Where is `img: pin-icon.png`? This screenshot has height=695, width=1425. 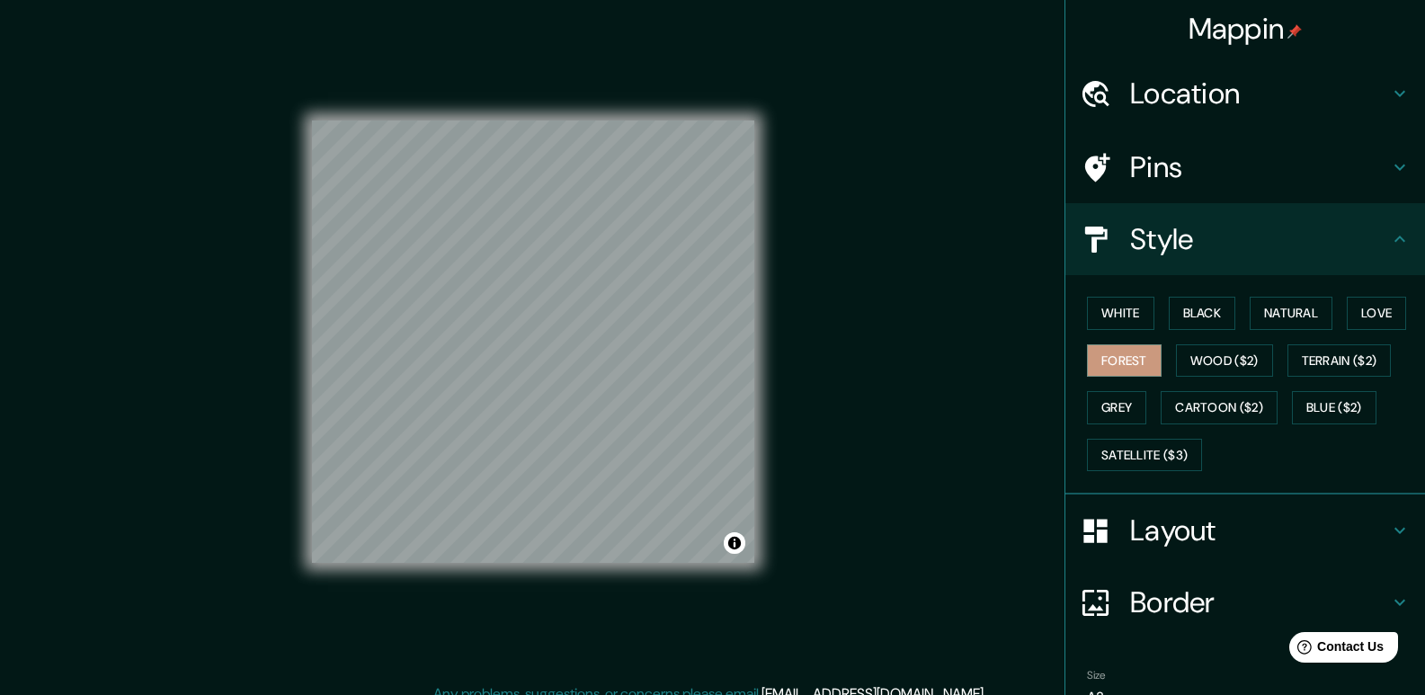 img: pin-icon.png is located at coordinates (1294, 31).